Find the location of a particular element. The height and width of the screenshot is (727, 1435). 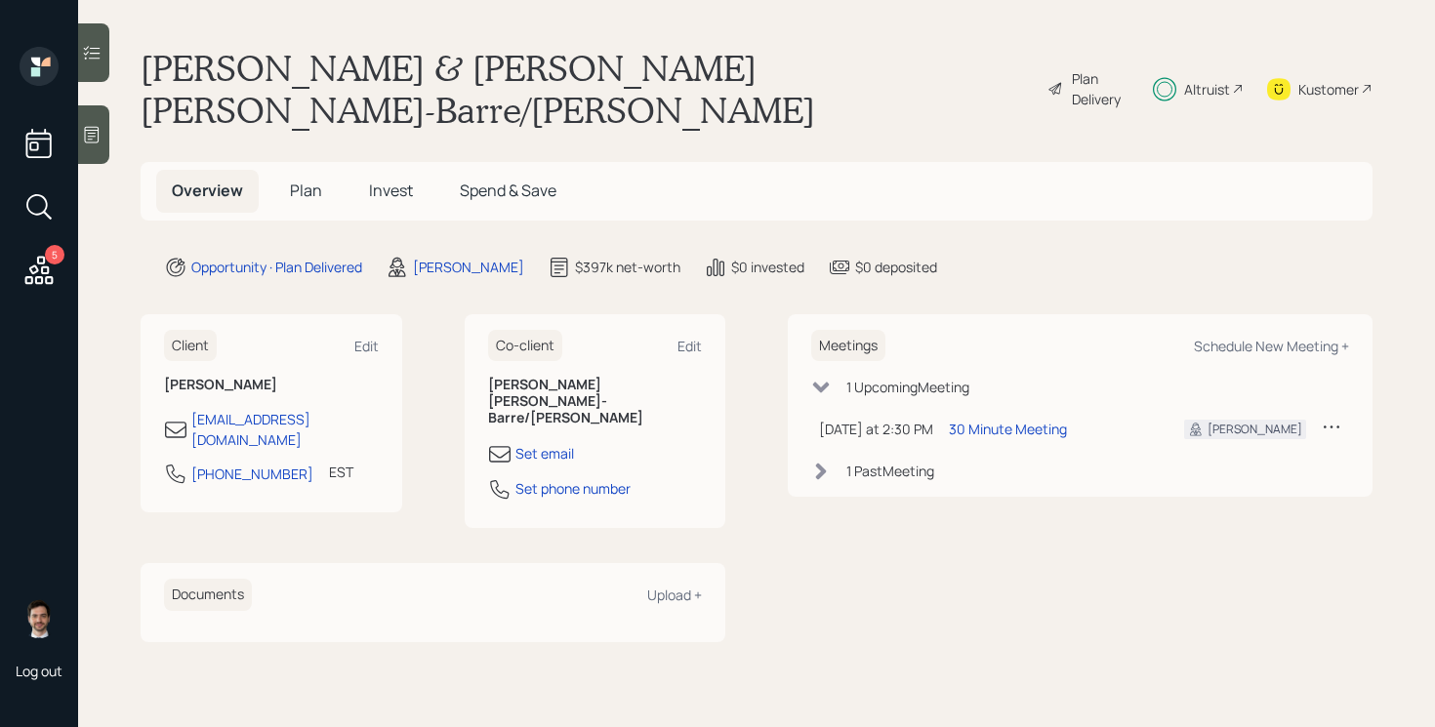

span: Overview is located at coordinates (207, 190).